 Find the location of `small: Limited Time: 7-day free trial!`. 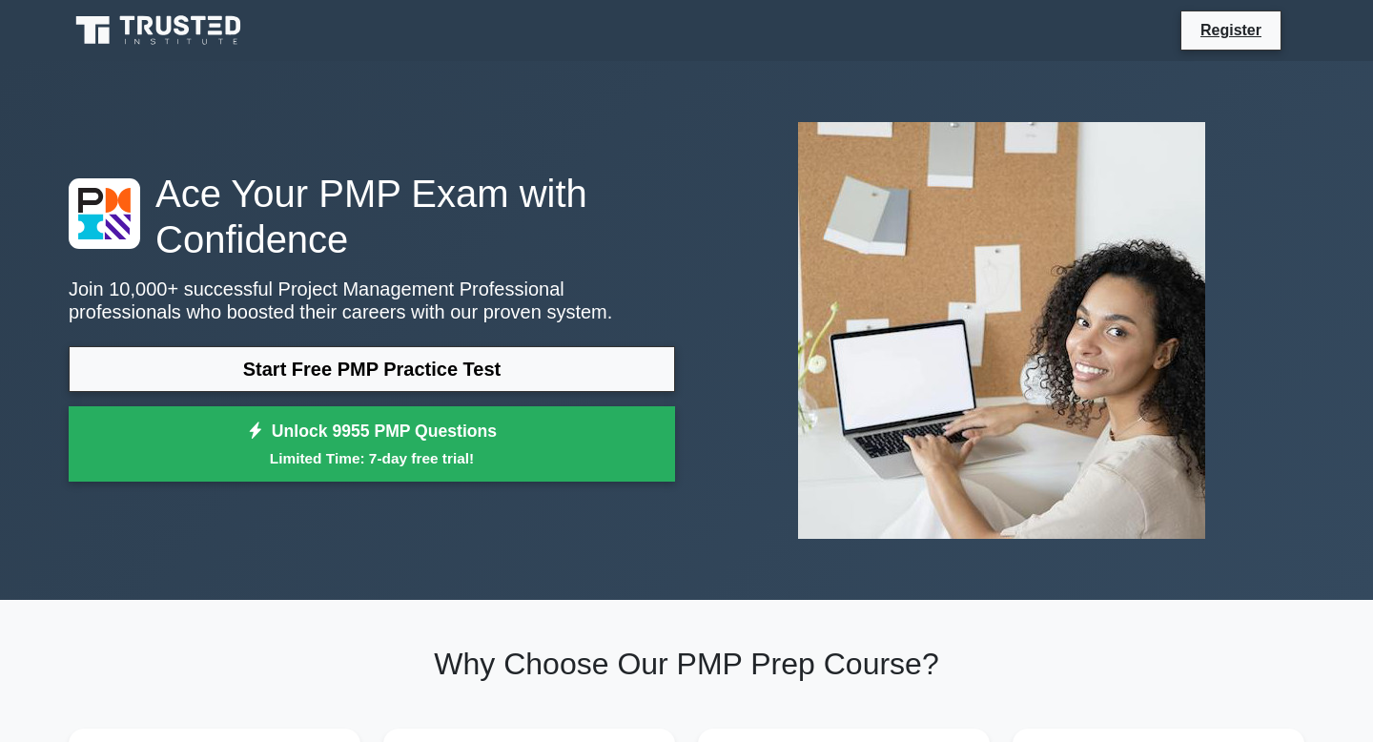

small: Limited Time: 7-day free trial! is located at coordinates (372, 458).